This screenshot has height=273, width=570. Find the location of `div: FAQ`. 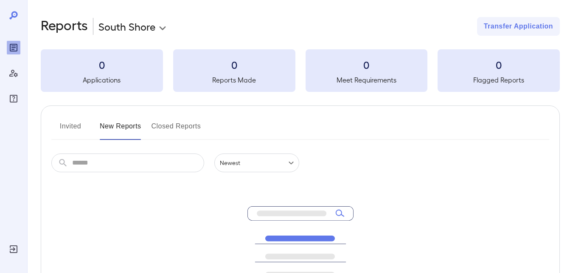

div: FAQ is located at coordinates (14, 99).